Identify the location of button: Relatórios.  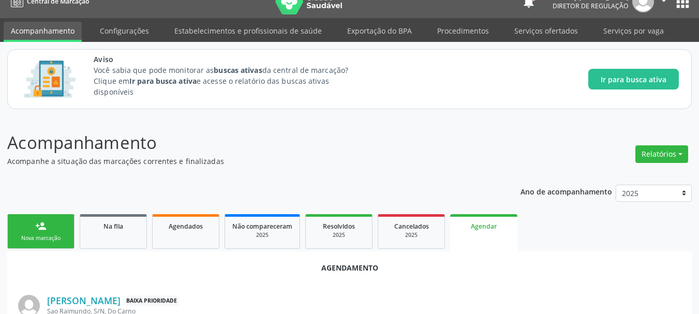
(661, 154).